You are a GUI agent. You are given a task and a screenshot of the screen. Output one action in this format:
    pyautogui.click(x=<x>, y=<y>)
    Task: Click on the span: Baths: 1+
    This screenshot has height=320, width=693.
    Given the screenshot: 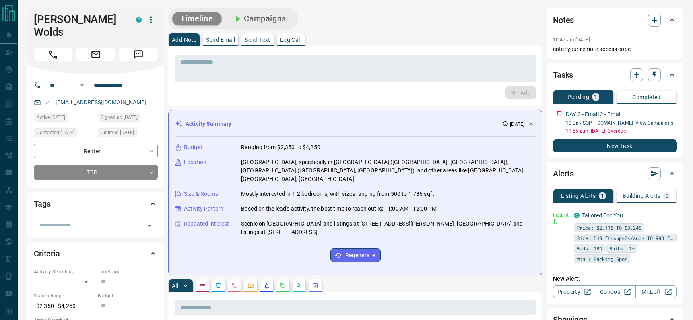 What is the action you would take?
    pyautogui.click(x=622, y=249)
    